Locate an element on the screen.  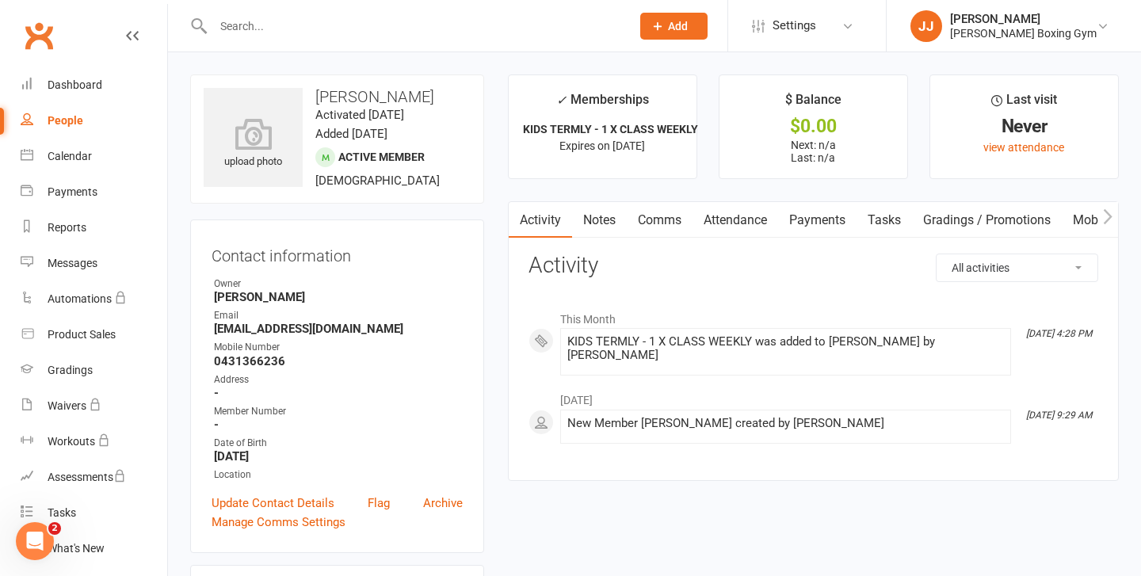
div: Calendar is located at coordinates (70, 156).